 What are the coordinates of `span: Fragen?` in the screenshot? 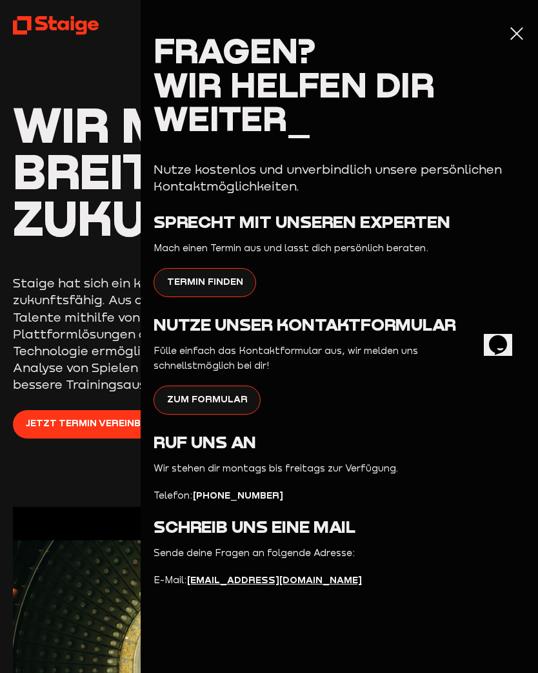 It's located at (234, 50).